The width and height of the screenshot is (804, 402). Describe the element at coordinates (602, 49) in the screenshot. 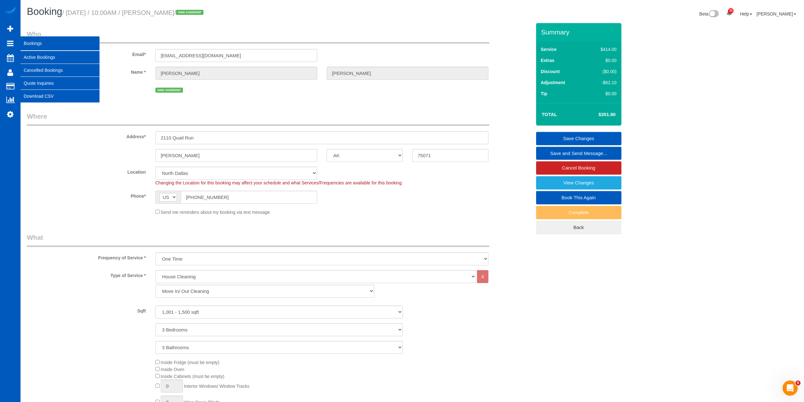

I see `div: $414.00` at that location.